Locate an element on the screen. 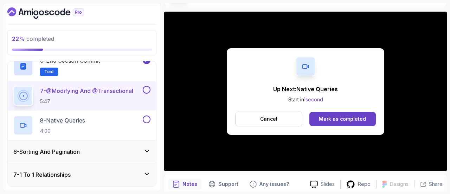  h3: 6 - Sorting And Pagination is located at coordinates (46, 151).